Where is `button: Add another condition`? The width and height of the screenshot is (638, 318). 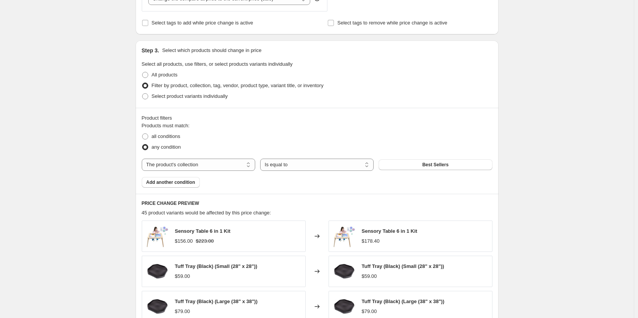
button: Add another condition is located at coordinates (171, 182).